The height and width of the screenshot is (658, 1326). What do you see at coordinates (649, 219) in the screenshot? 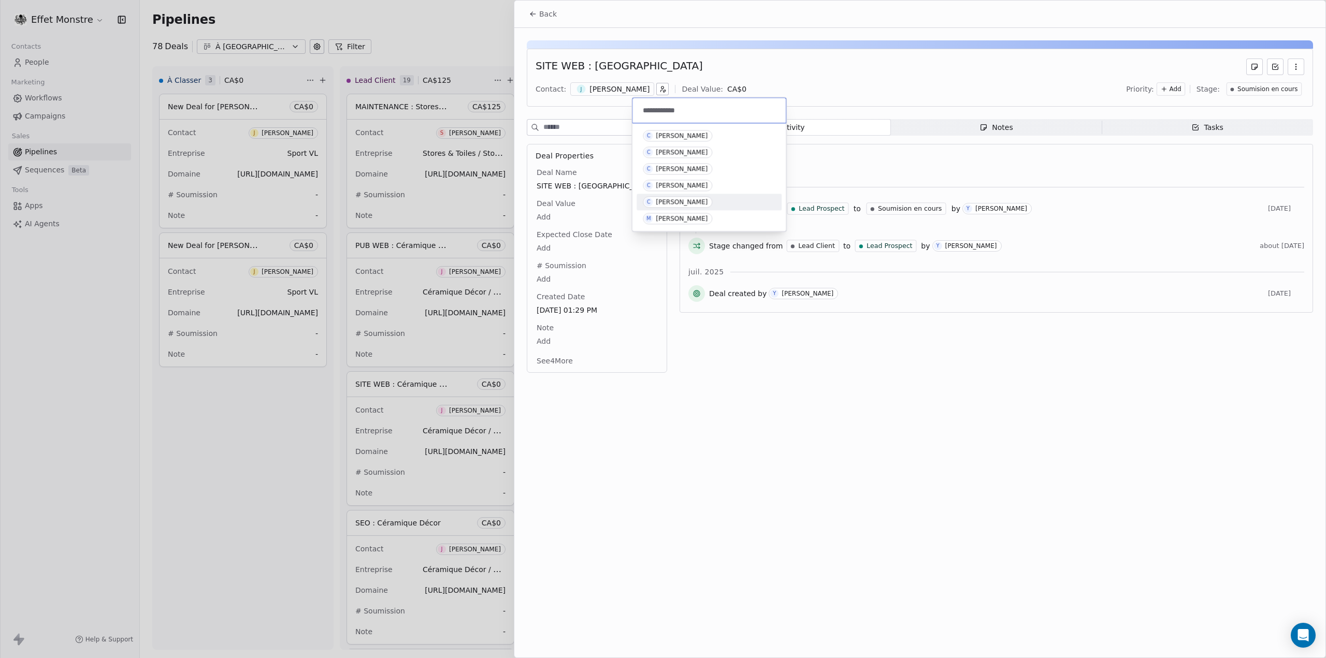
I see `div: M` at bounding box center [649, 219].